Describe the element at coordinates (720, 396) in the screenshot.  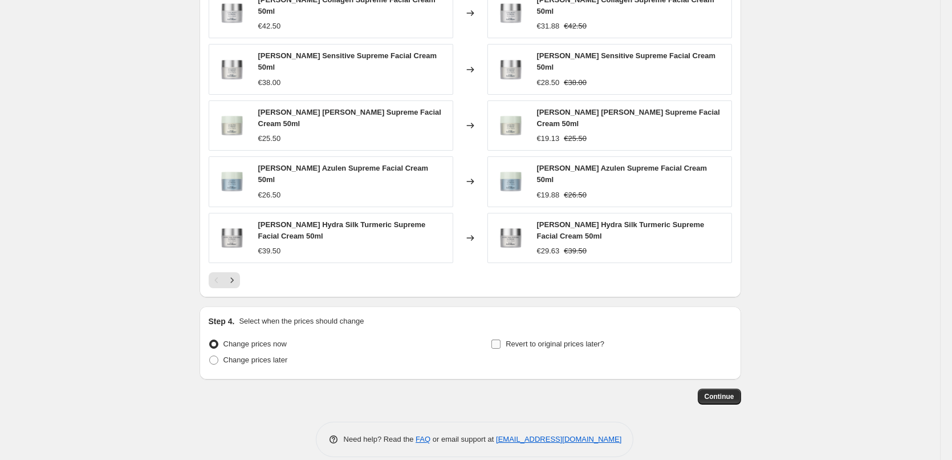
I see `button: Continue` at that location.